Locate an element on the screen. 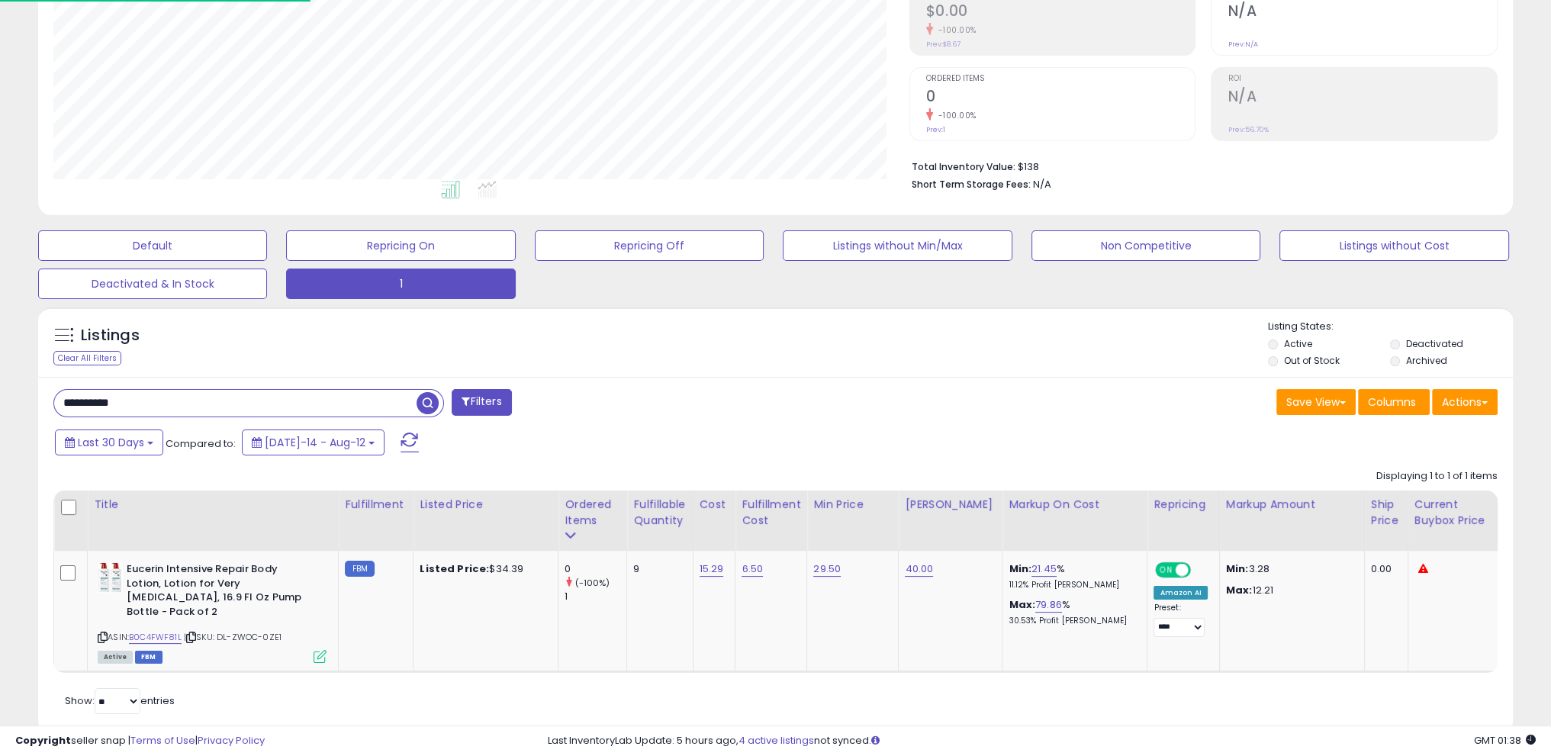 This screenshot has width=1551, height=756. button: 1 is located at coordinates (401, 284).